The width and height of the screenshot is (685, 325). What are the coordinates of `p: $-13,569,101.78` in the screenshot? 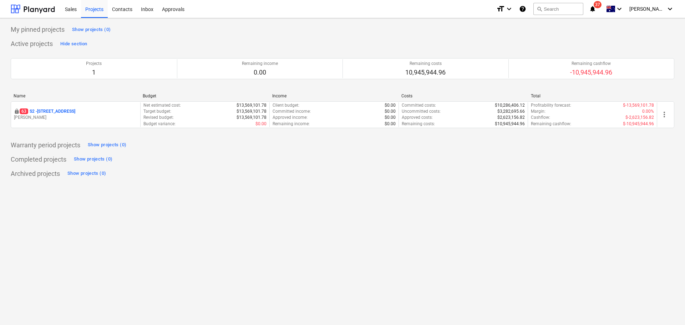 It's located at (639, 105).